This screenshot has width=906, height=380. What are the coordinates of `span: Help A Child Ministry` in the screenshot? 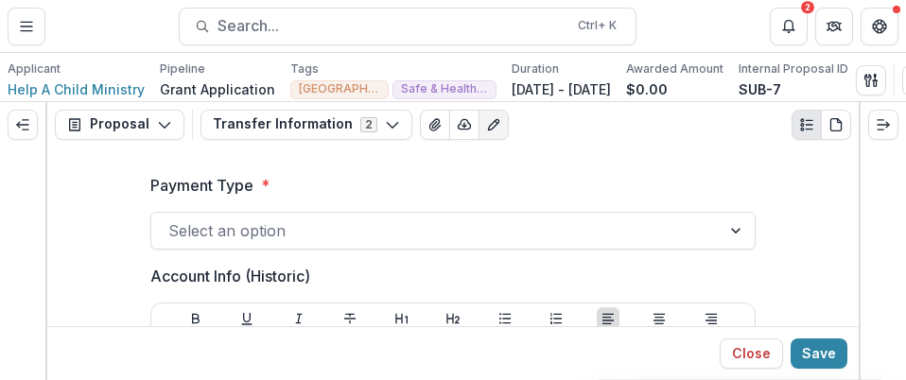 It's located at (76, 89).